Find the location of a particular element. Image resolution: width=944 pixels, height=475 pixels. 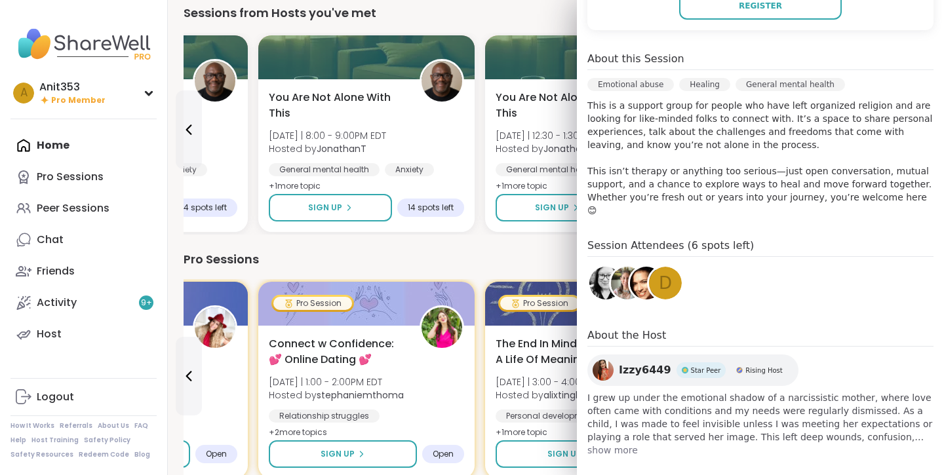

div: Emotional abuse is located at coordinates (630, 85).